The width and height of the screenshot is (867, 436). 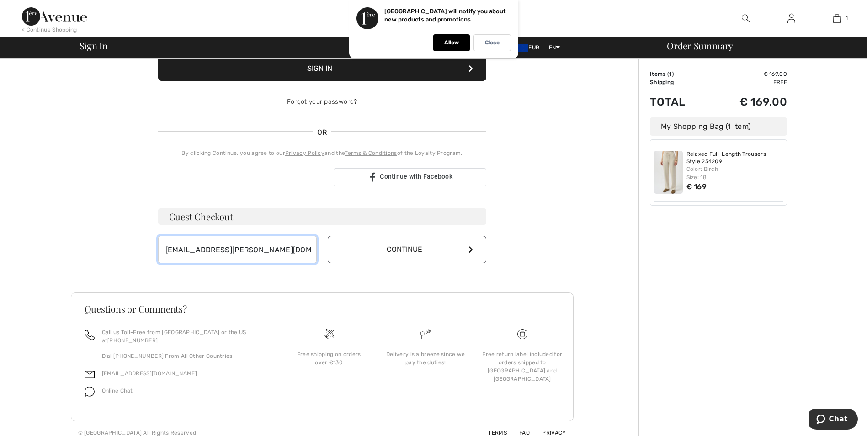 What do you see at coordinates (748, 82) in the screenshot?
I see `td: Free` at bounding box center [748, 82].